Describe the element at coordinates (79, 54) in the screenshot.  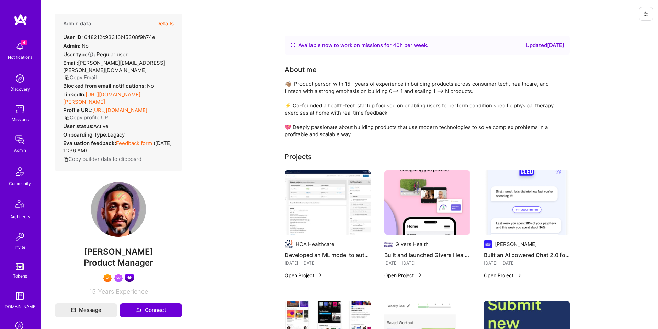
I see `strong: User type :` at that location.